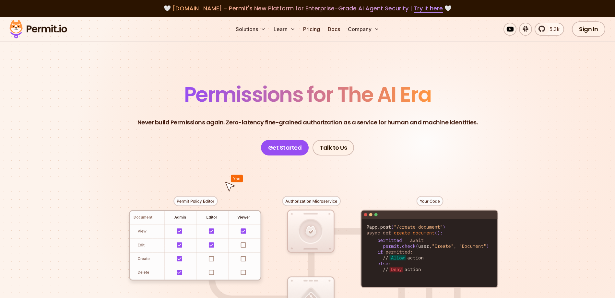  What do you see at coordinates (38, 29) in the screenshot?
I see `img: Permit logo` at bounding box center [38, 29].